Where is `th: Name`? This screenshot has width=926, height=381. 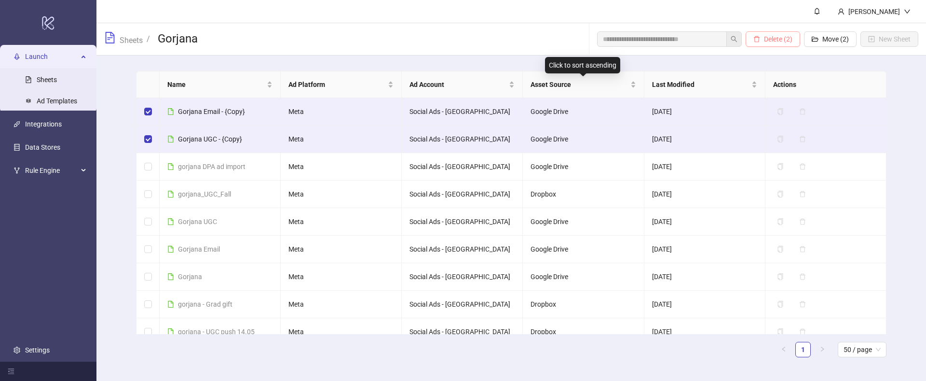
th: Name is located at coordinates (220, 84).